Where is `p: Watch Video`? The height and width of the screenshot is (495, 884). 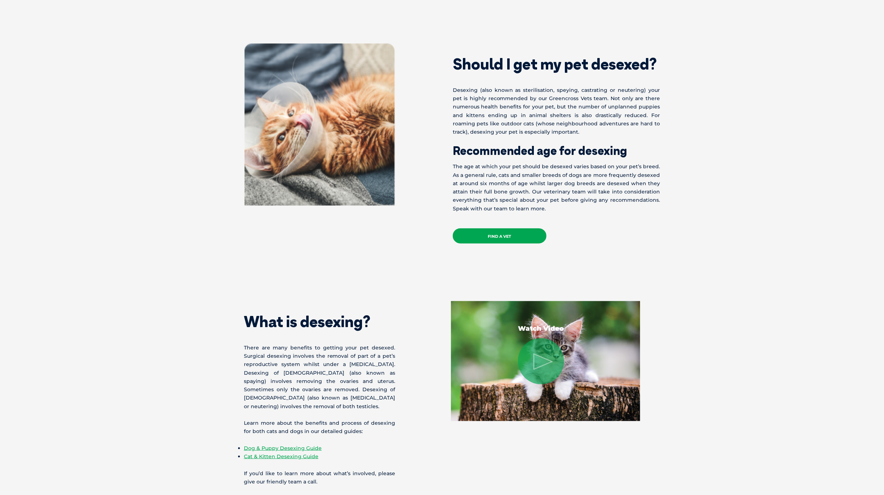
p: Watch Video is located at coordinates (541, 328).